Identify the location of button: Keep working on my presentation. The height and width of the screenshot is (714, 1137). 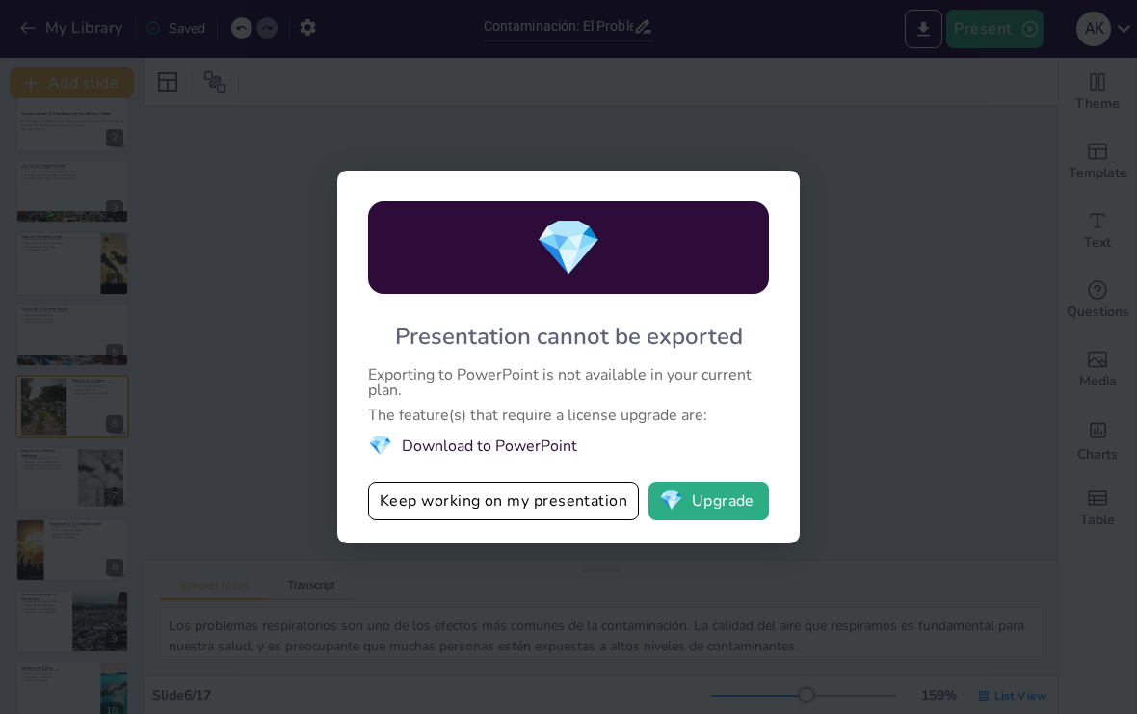
(503, 501).